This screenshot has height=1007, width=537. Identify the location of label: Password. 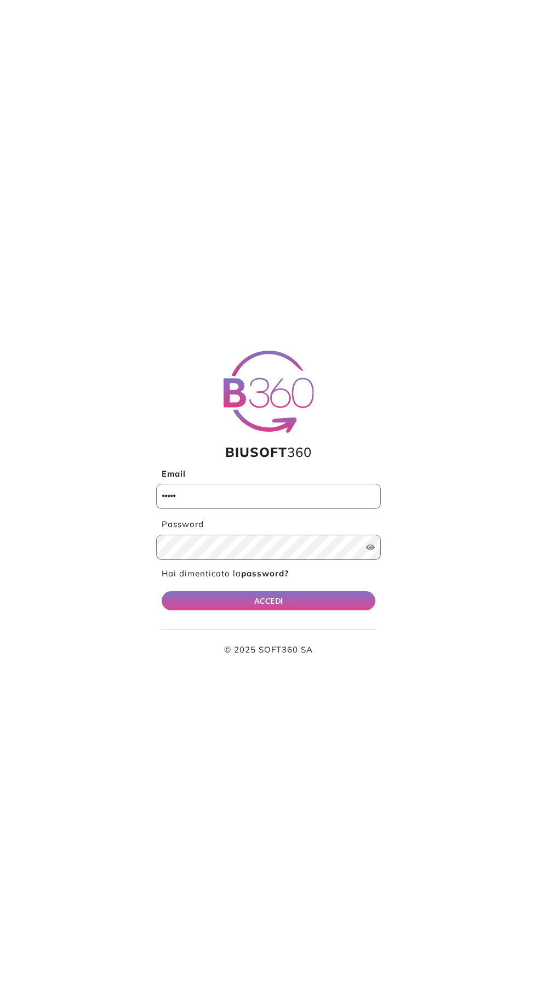
(268, 524).